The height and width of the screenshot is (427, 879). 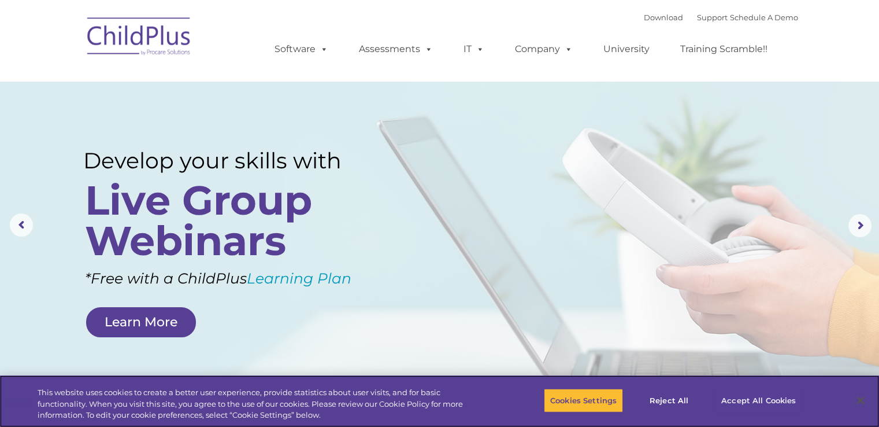 What do you see at coordinates (139, 38) in the screenshot?
I see `img: ChildPlus by Procare Solutions` at bounding box center [139, 38].